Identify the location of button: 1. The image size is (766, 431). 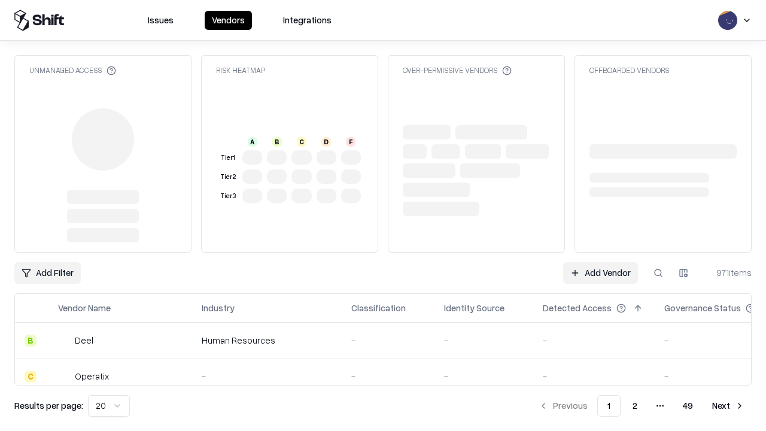
(609, 406).